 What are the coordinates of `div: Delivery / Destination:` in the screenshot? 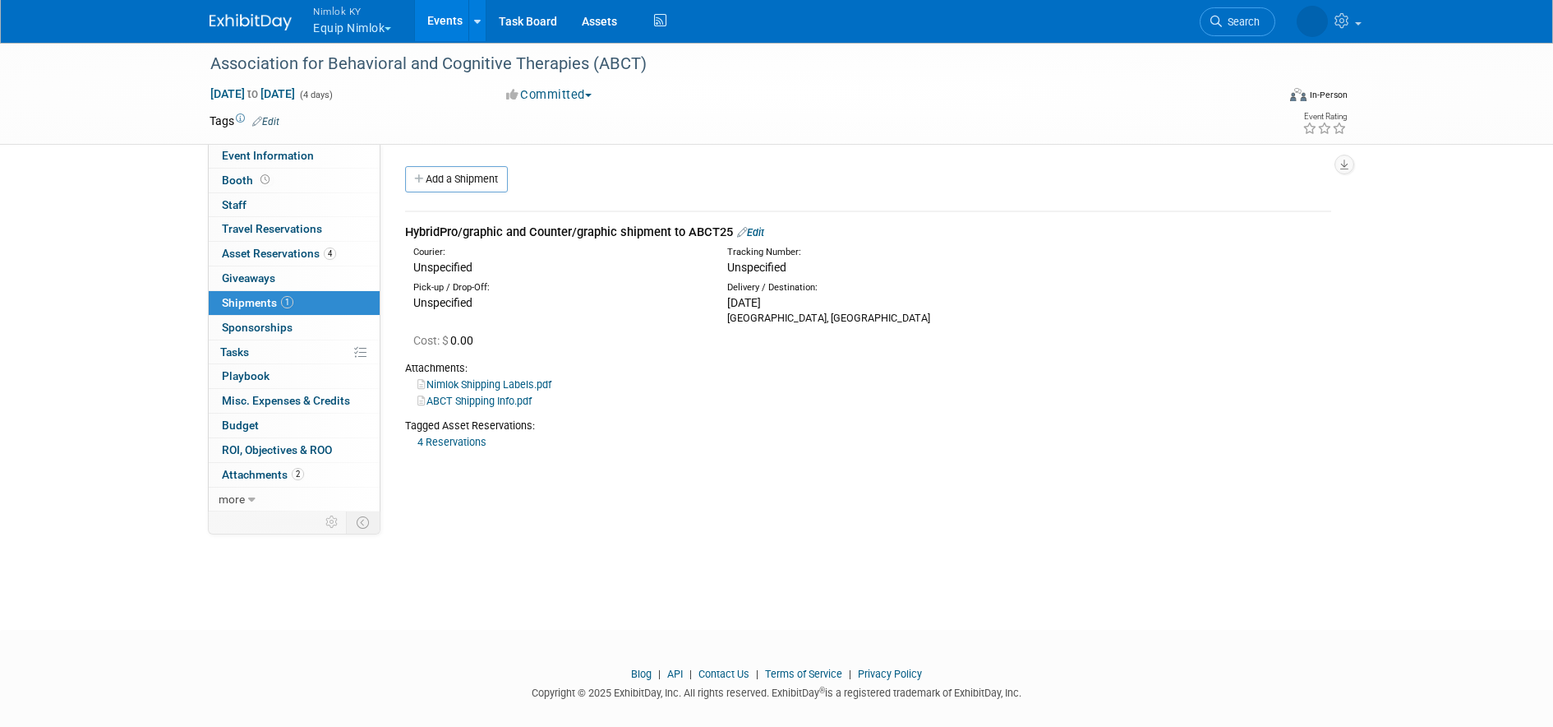 It's located at (872, 288).